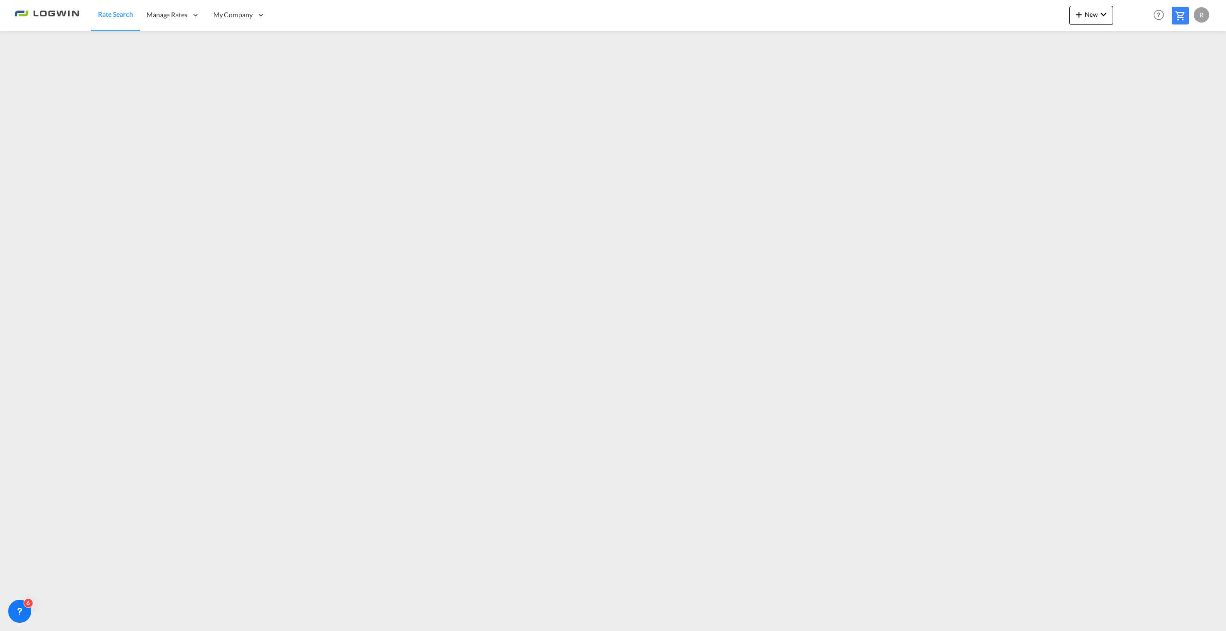 This screenshot has height=631, width=1226. What do you see at coordinates (1091, 15) in the screenshot?
I see `button: icon-plus 400-fgNewicon-chevron-down` at bounding box center [1091, 15].